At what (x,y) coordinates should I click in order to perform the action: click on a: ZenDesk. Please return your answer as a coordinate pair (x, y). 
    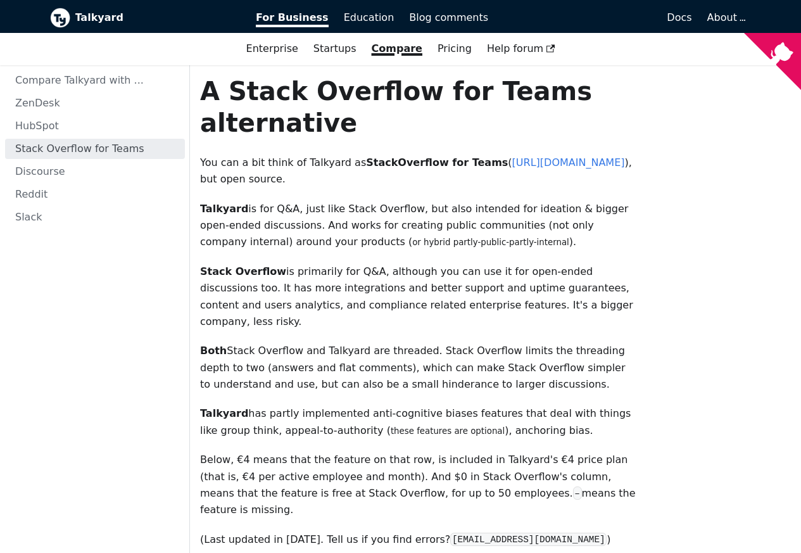
    Looking at the image, I should click on (95, 103).